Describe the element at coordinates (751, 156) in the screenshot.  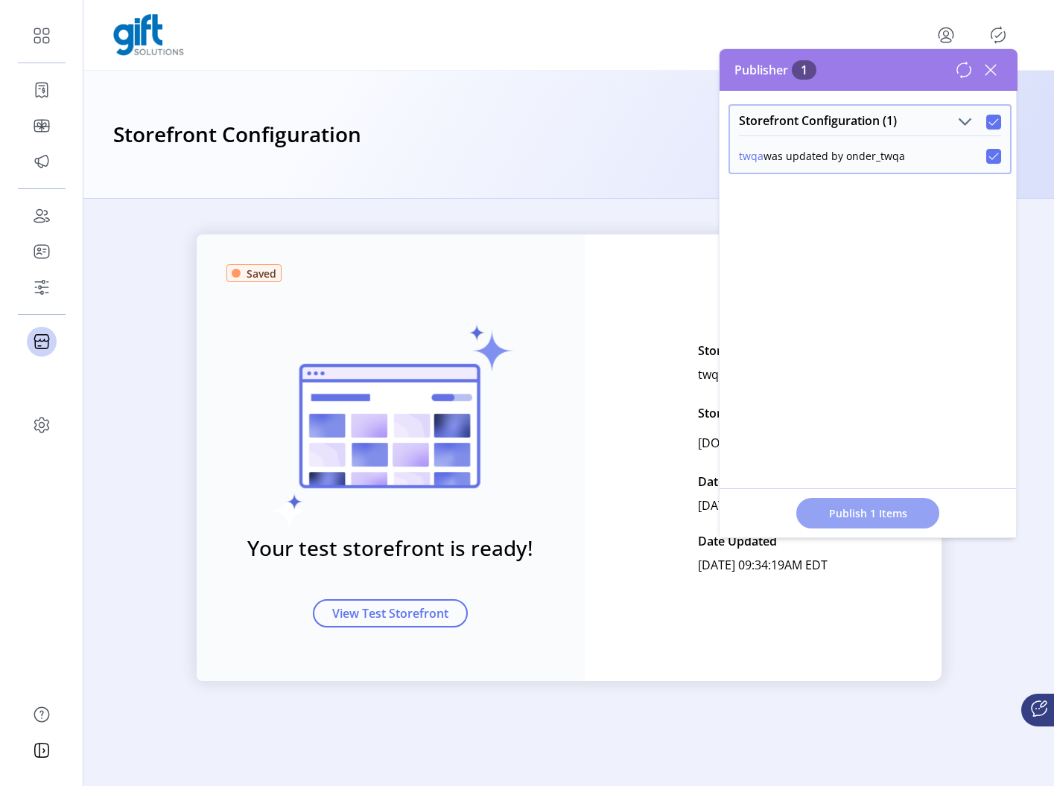
I see `button: twqa` at that location.